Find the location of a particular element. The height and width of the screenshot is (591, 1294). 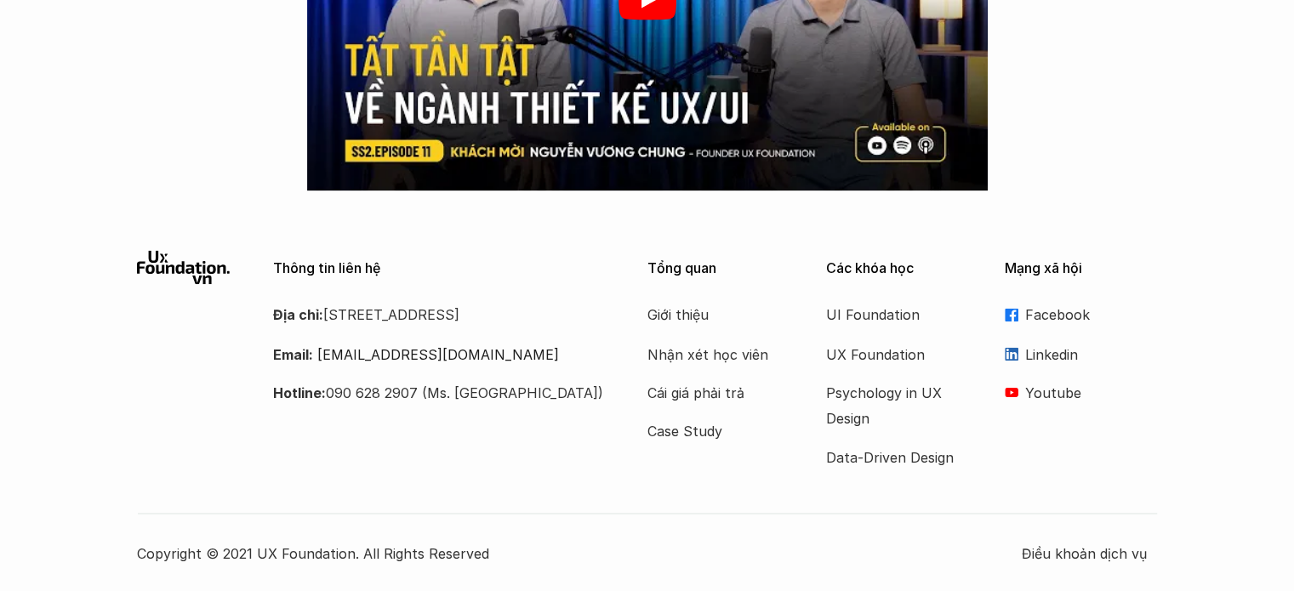

p: Linkedin is located at coordinates (1092, 354).